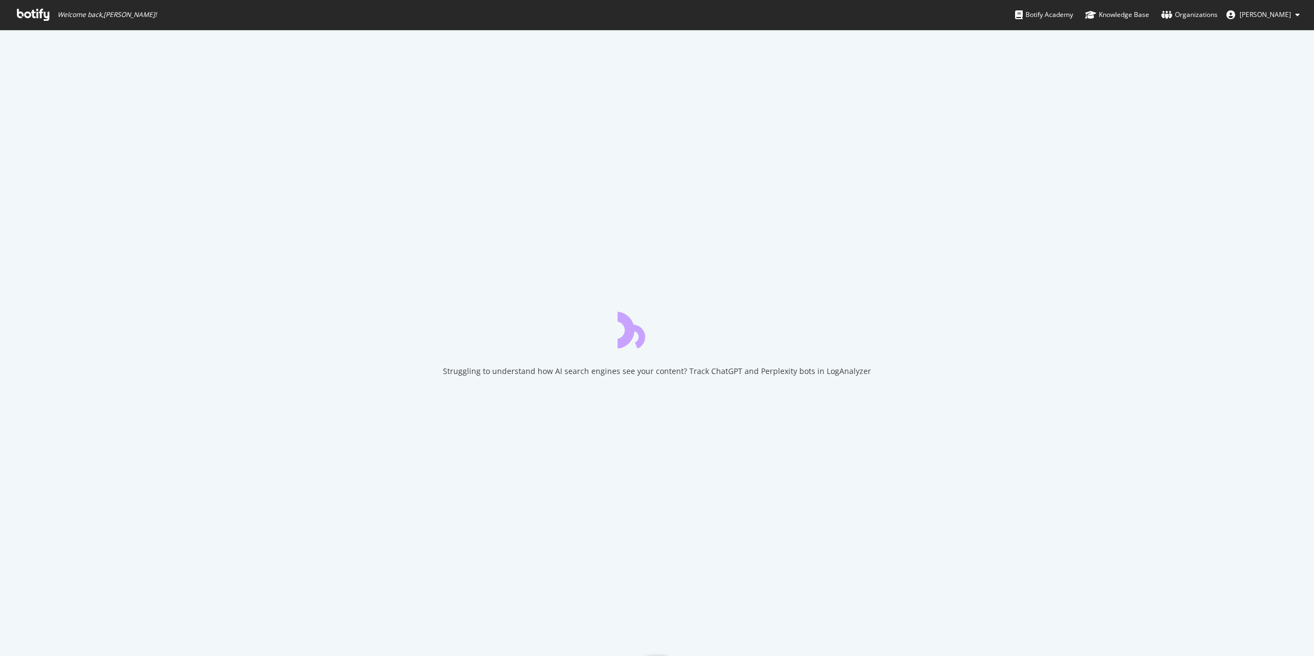 The width and height of the screenshot is (1314, 656). I want to click on div: Knowledge Base, so click(1117, 15).